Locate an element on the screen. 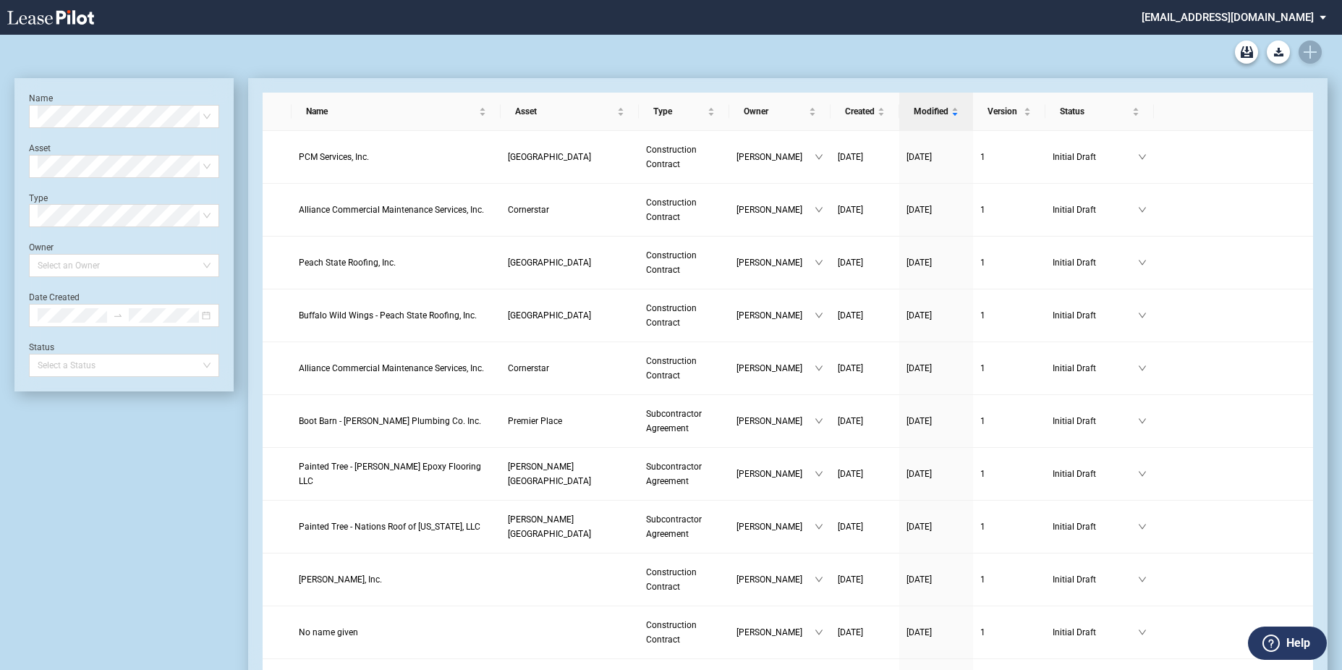 Image resolution: width=1342 pixels, height=670 pixels. span: Fayetteville Pavilion is located at coordinates (549, 315).